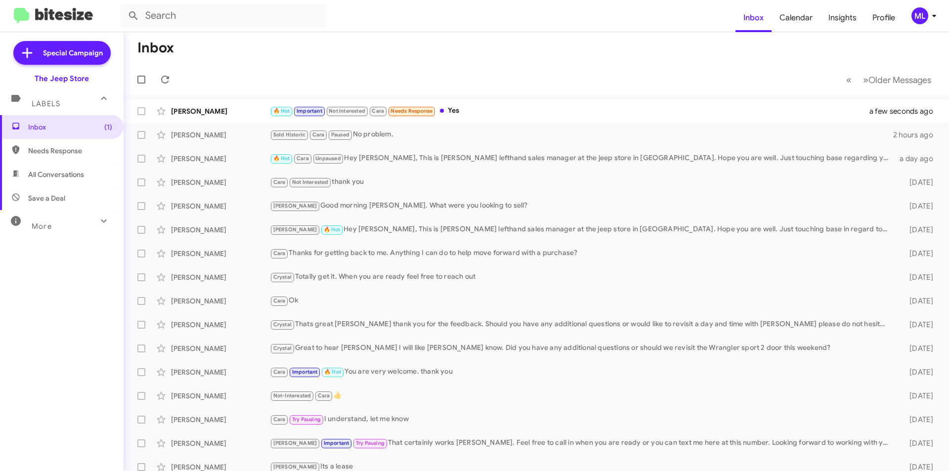 Image resolution: width=949 pixels, height=471 pixels. I want to click on span: Paused, so click(340, 134).